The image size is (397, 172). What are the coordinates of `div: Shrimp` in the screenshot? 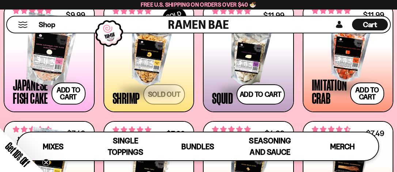 It's located at (126, 98).